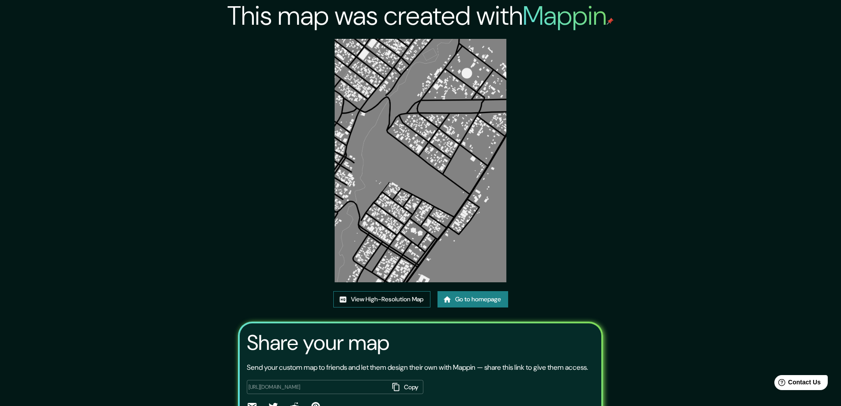 The width and height of the screenshot is (841, 406). What do you see at coordinates (417, 367) in the screenshot?
I see `p: Send your custom map to friends and let them design their own with Mappin — share this link to gi...` at bounding box center [417, 367].